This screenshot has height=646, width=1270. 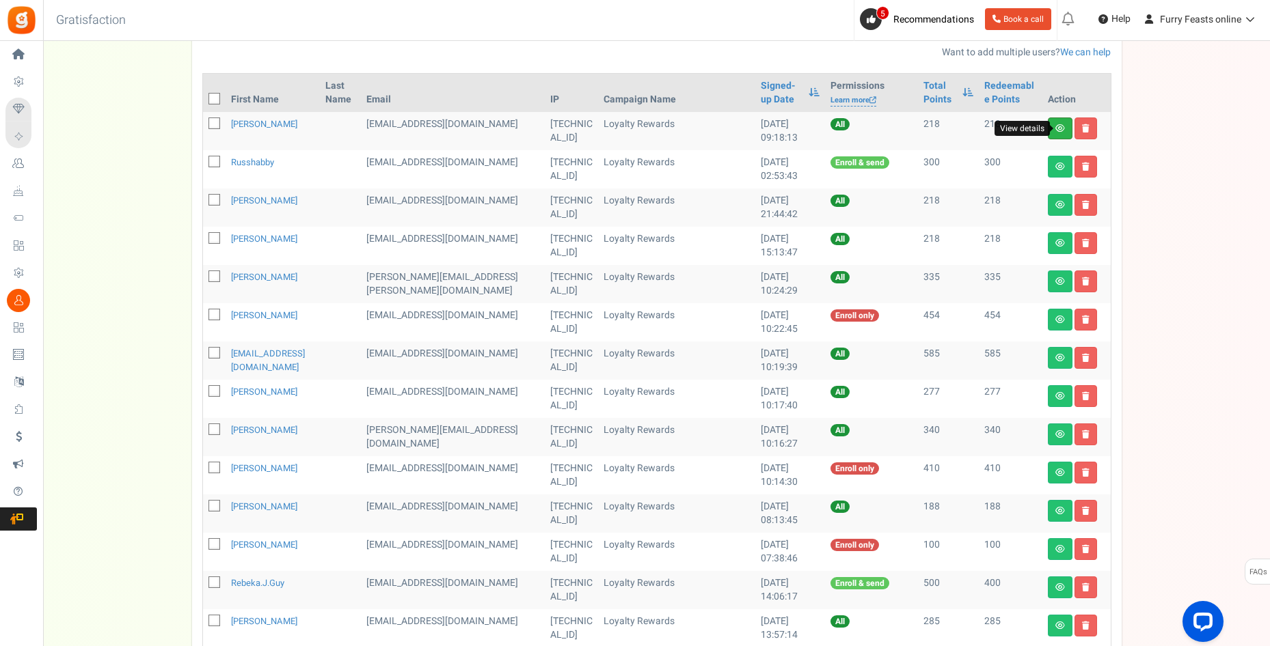 I want to click on th: Campaign Name, so click(x=677, y=93).